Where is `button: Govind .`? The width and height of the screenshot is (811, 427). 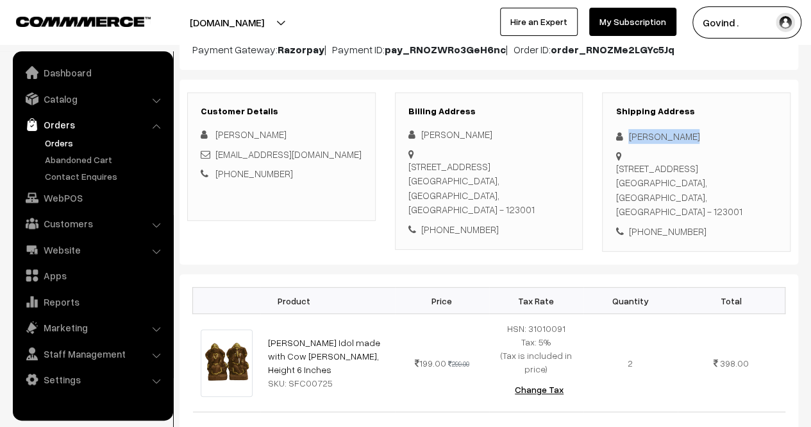
button: Govind . is located at coordinates (747, 22).